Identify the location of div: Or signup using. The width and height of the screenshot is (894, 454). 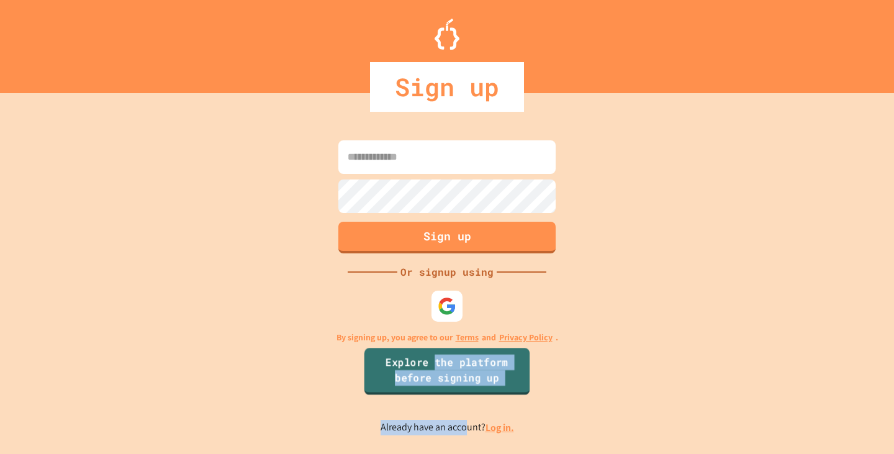
(447, 272).